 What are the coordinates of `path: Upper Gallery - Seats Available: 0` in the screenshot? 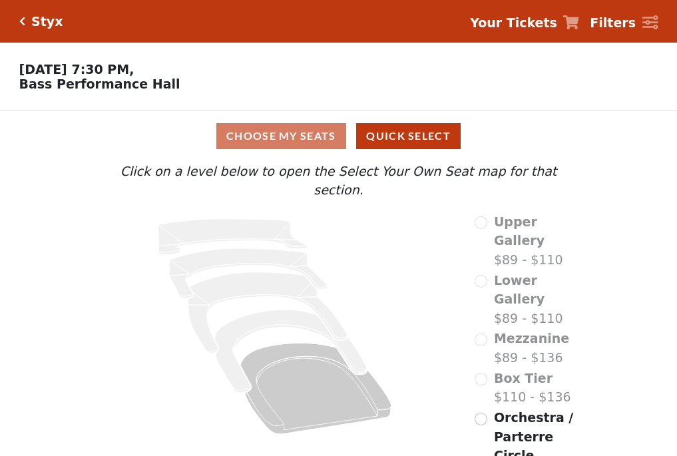 It's located at (233, 237).